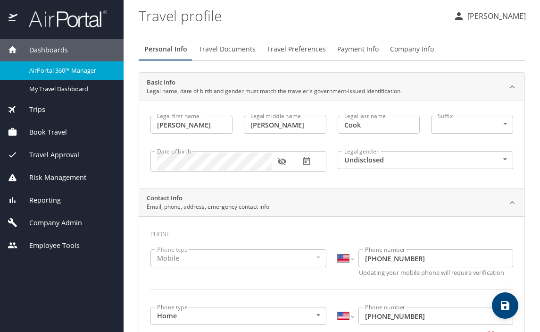 This screenshot has height=332, width=540. I want to click on span: Travel Documents, so click(227, 49).